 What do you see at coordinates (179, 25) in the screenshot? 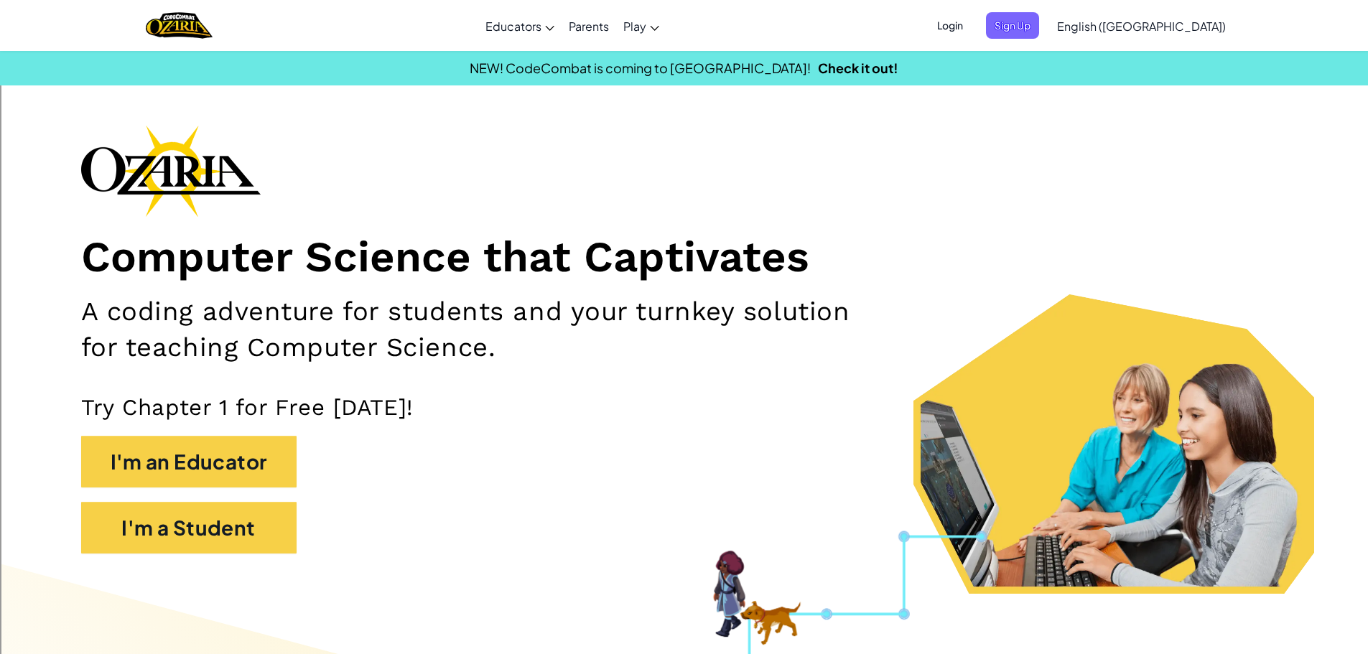
I see `a: Ozaria by CodeCombat logo` at bounding box center [179, 25].